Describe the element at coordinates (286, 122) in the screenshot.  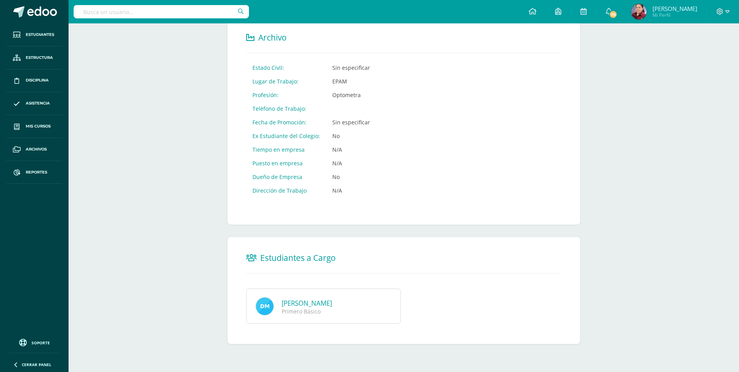
I see `td: Fecha de Promoción:` at that location.